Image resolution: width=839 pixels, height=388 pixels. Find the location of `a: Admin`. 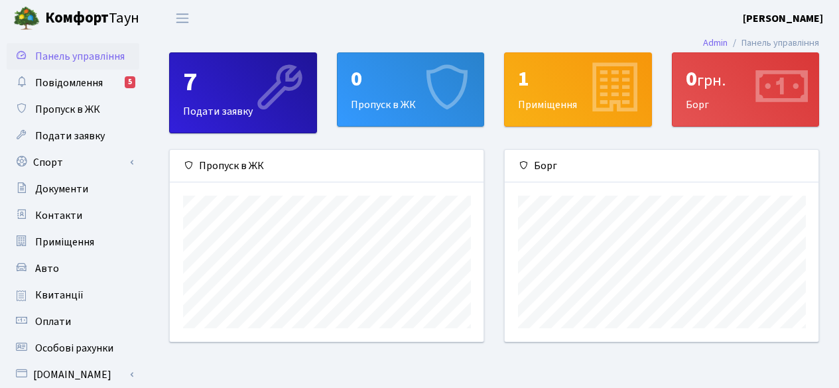

a: Admin is located at coordinates (715, 42).